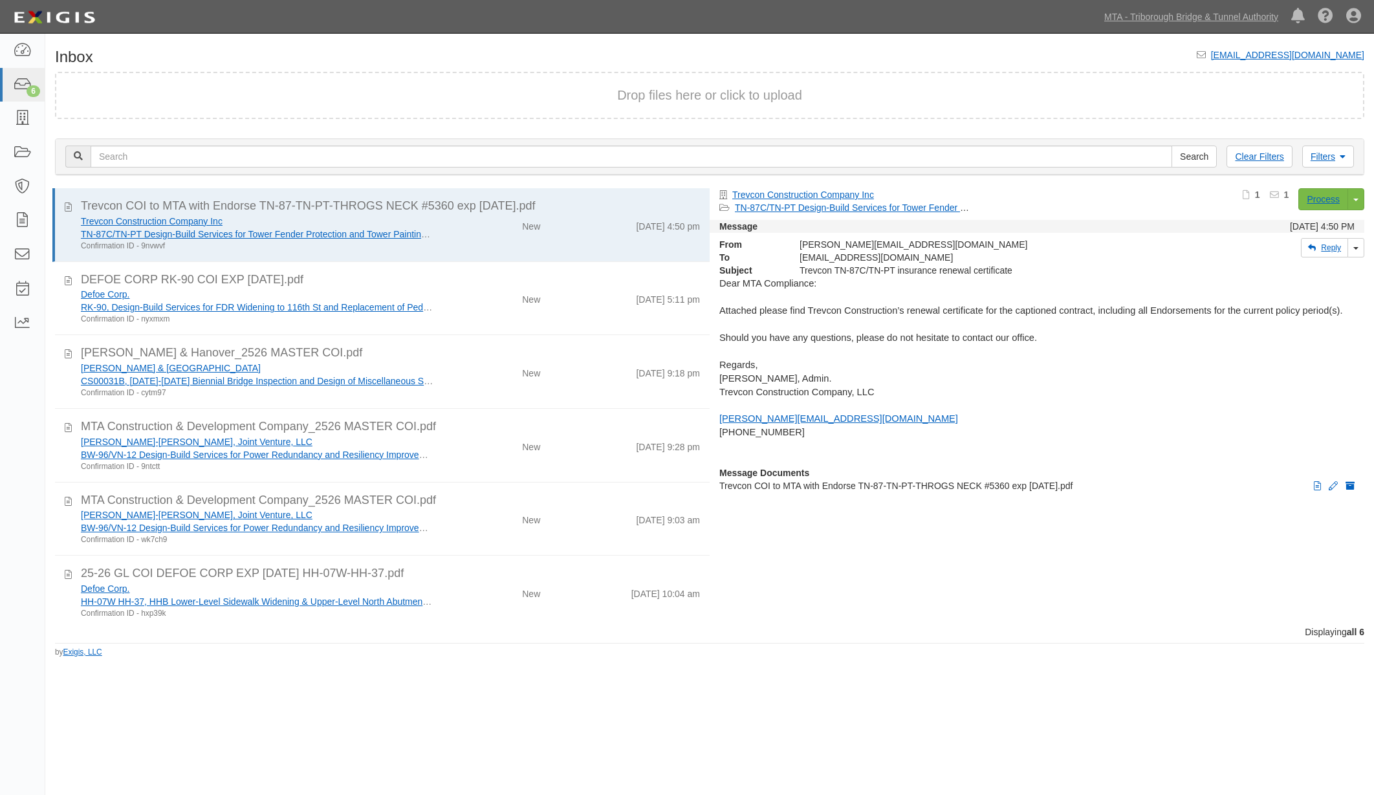 This screenshot has width=1374, height=795. What do you see at coordinates (257, 613) in the screenshot?
I see `div: Confirmation ID - hxp39k` at bounding box center [257, 613].